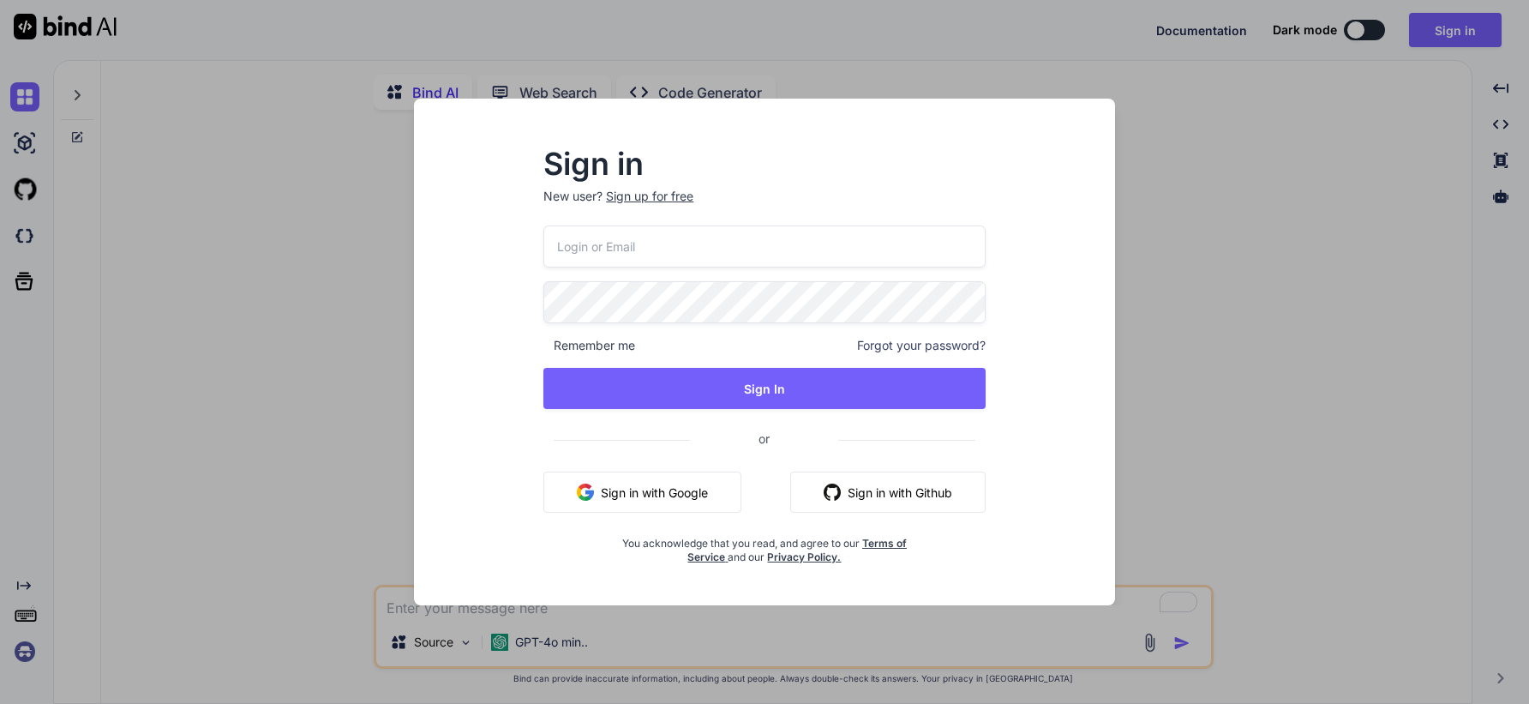  What do you see at coordinates (832, 492) in the screenshot?
I see `img: github` at bounding box center [832, 492].